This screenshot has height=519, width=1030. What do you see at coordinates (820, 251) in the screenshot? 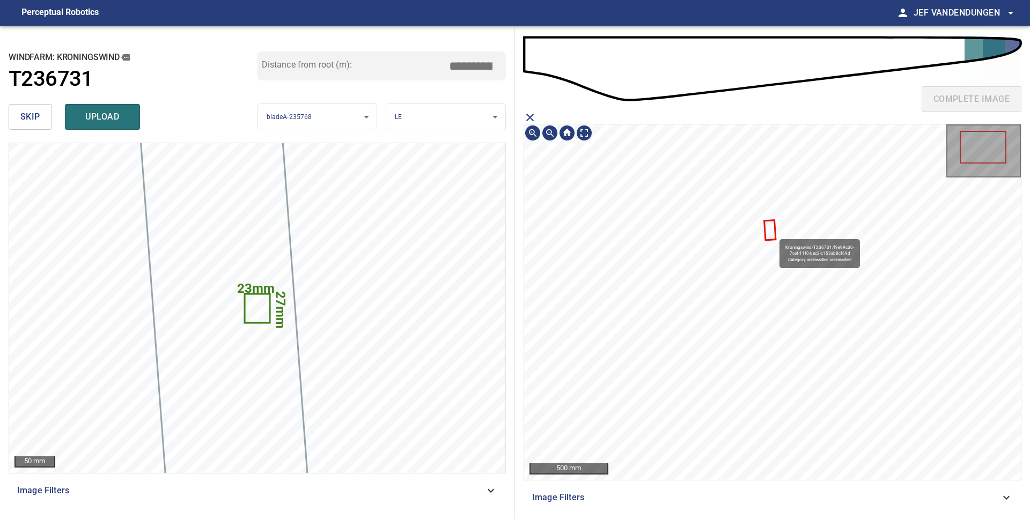
I see `span: Kroningswind/T236731/f9e99c30-7cef-11f0-bec3-c153ab8cf69d` at bounding box center [820, 251].